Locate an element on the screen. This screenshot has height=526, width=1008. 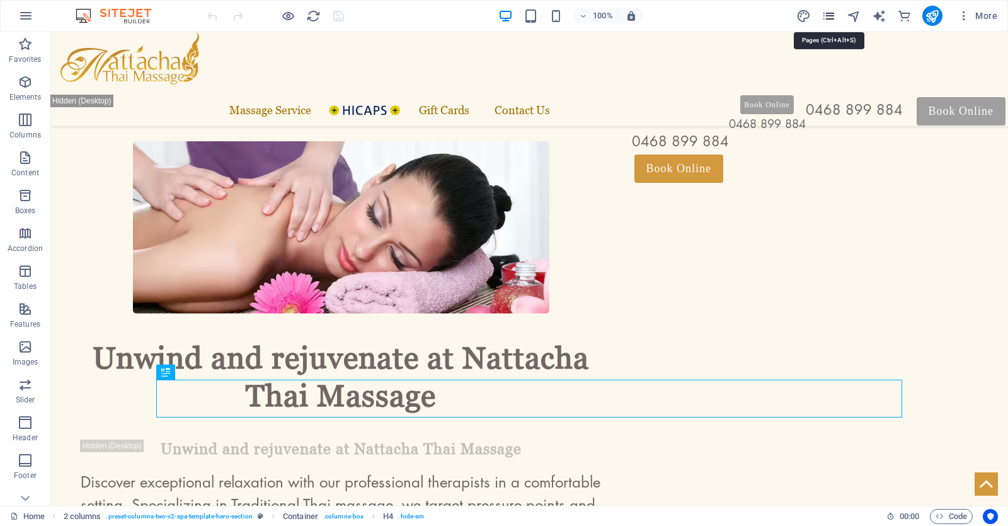
span: . columns-box is located at coordinates (343, 516).